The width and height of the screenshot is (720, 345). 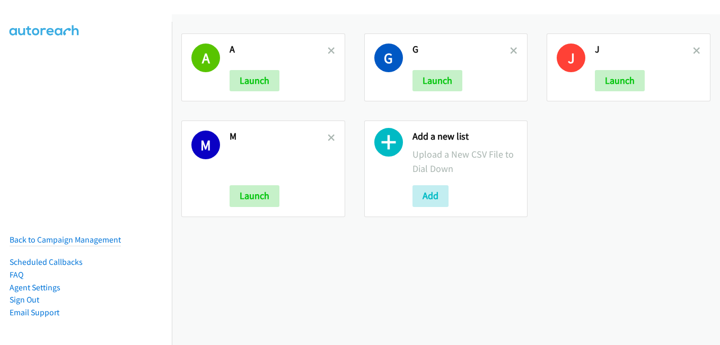 What do you see at coordinates (431, 196) in the screenshot?
I see `button: Add` at bounding box center [431, 196].